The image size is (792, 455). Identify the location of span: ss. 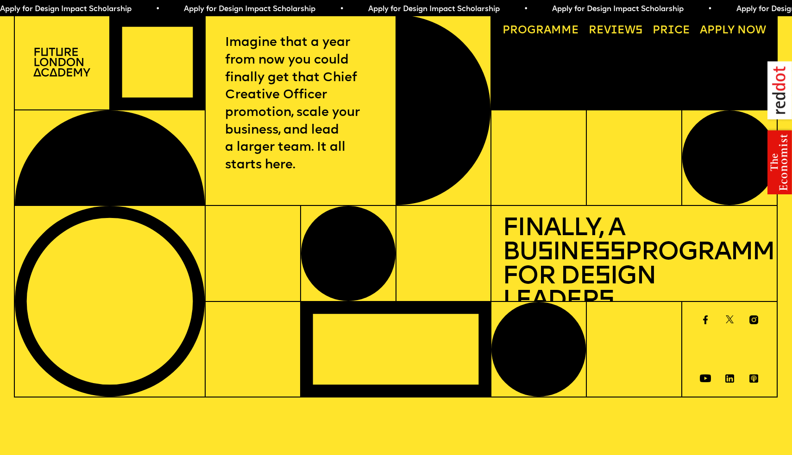
(610, 253).